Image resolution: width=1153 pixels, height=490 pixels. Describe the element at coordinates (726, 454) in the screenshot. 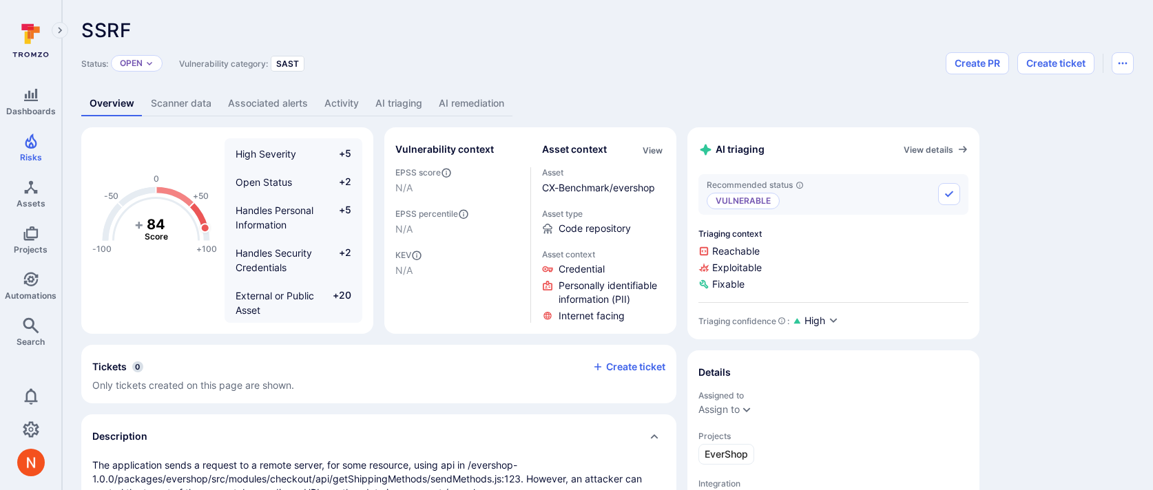

I see `span: EverShop` at that location.